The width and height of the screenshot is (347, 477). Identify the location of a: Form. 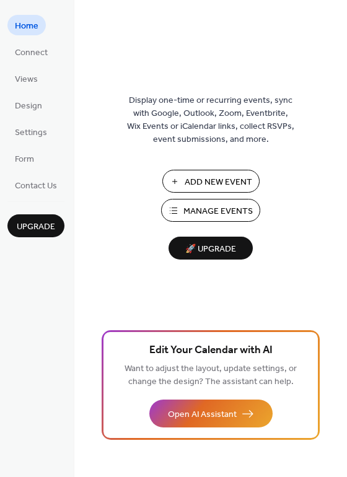
(24, 158).